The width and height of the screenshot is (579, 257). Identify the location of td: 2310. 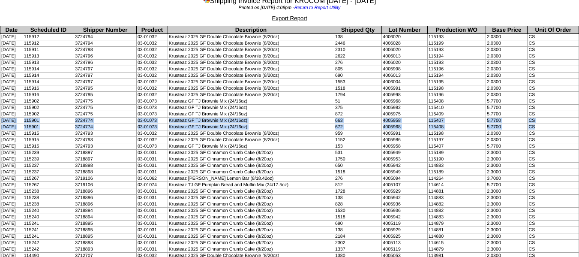
(358, 50).